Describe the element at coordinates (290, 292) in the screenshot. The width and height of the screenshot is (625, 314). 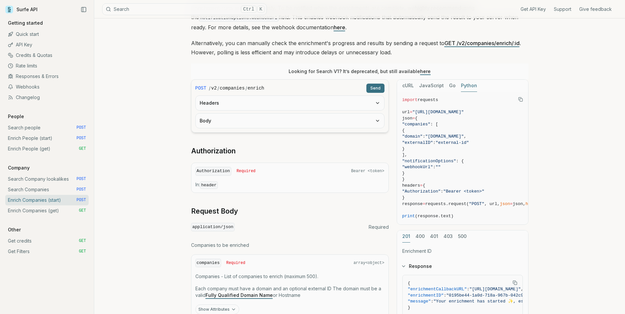
I see `p: Each company must have a domain and an optional external ID The domain must be a valid or Hostname` at that location.